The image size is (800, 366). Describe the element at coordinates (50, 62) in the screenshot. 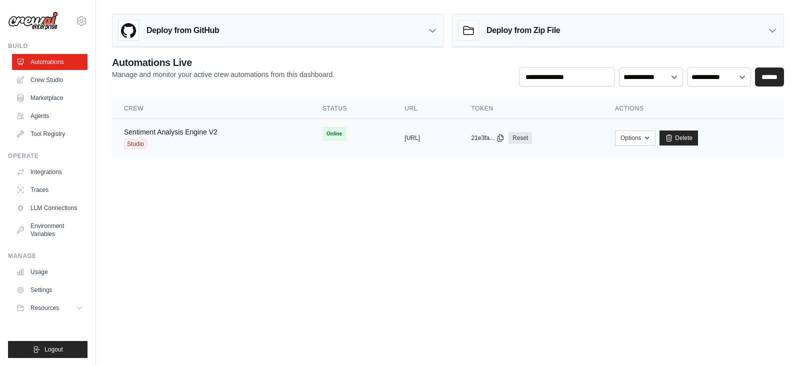

I see `a: Automations` at that location.